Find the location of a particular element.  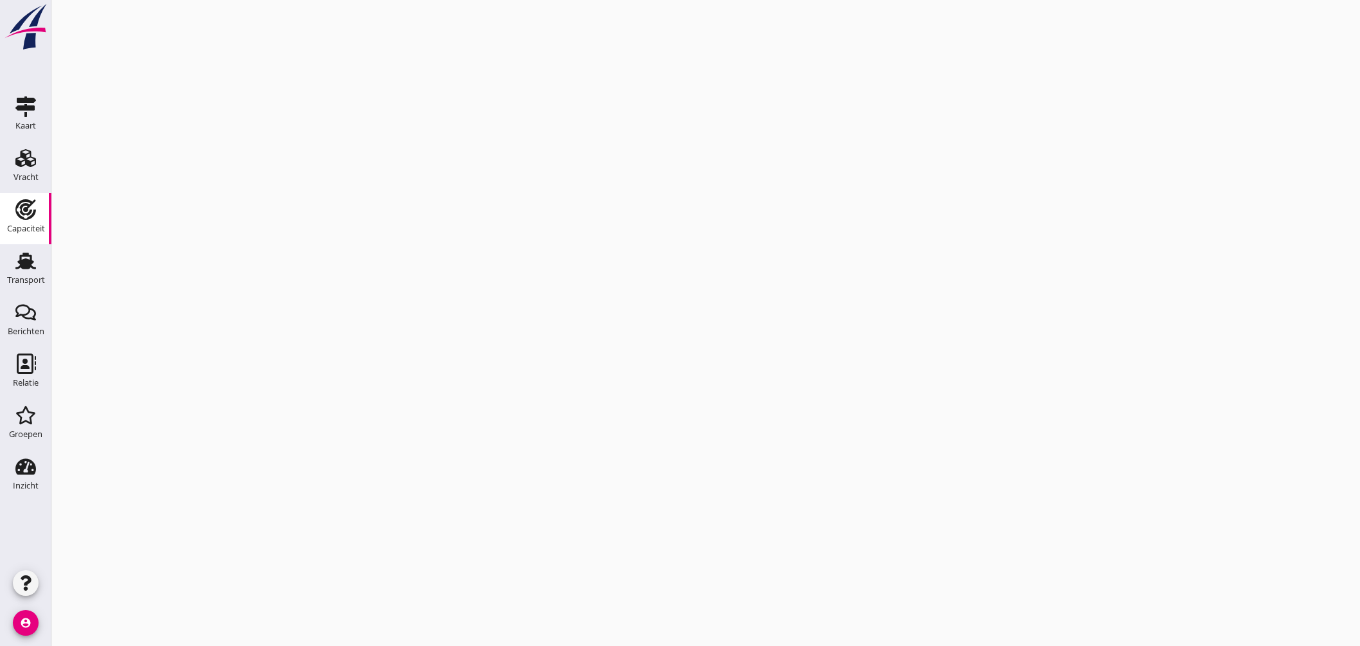

div: Relatie is located at coordinates (26, 382).